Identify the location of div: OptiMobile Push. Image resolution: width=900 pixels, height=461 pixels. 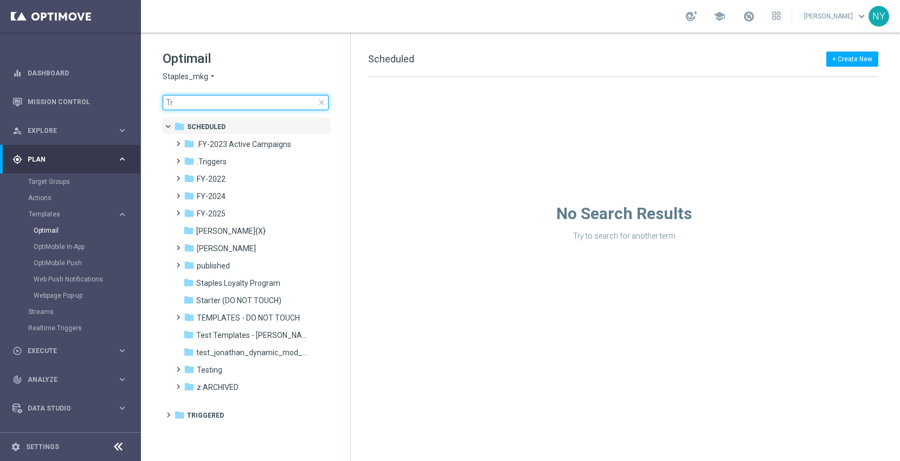
(87, 263).